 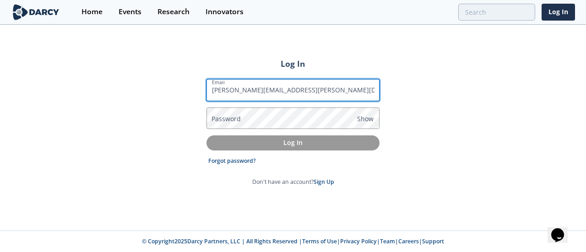 I want to click on label: Password, so click(x=226, y=119).